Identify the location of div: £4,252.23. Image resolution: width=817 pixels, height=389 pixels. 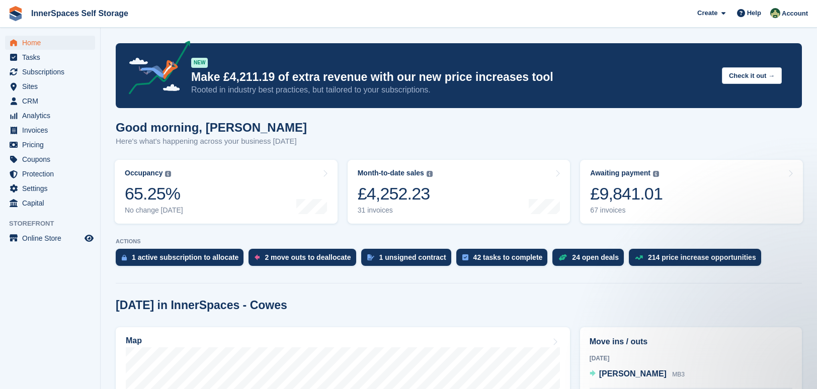
(395, 194).